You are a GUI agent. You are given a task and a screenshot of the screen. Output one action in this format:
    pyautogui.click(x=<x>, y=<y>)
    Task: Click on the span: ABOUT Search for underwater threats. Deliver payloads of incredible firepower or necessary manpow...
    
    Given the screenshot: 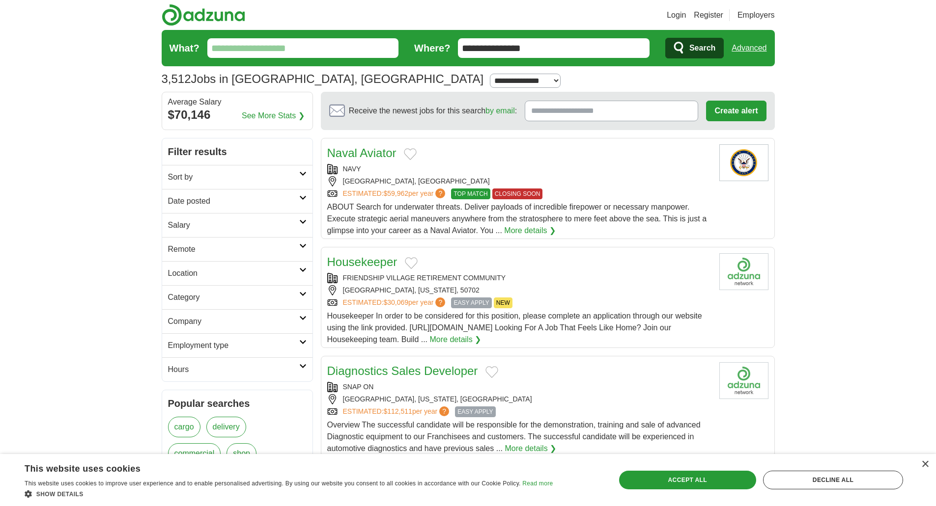 What is the action you would take?
    pyautogui.click(x=517, y=219)
    